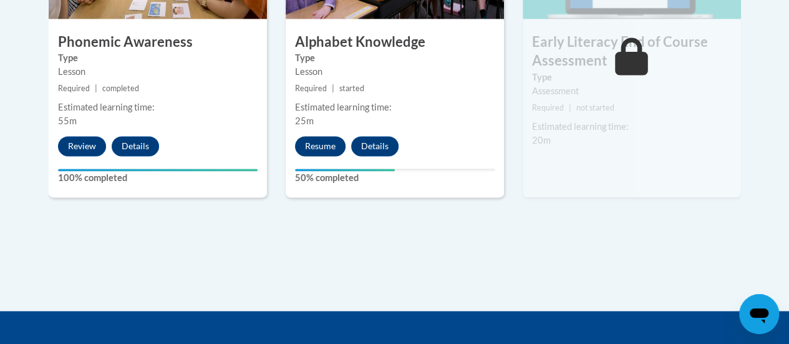 This screenshot has width=789, height=344. What do you see at coordinates (304, 120) in the screenshot?
I see `span: 25m` at bounding box center [304, 120].